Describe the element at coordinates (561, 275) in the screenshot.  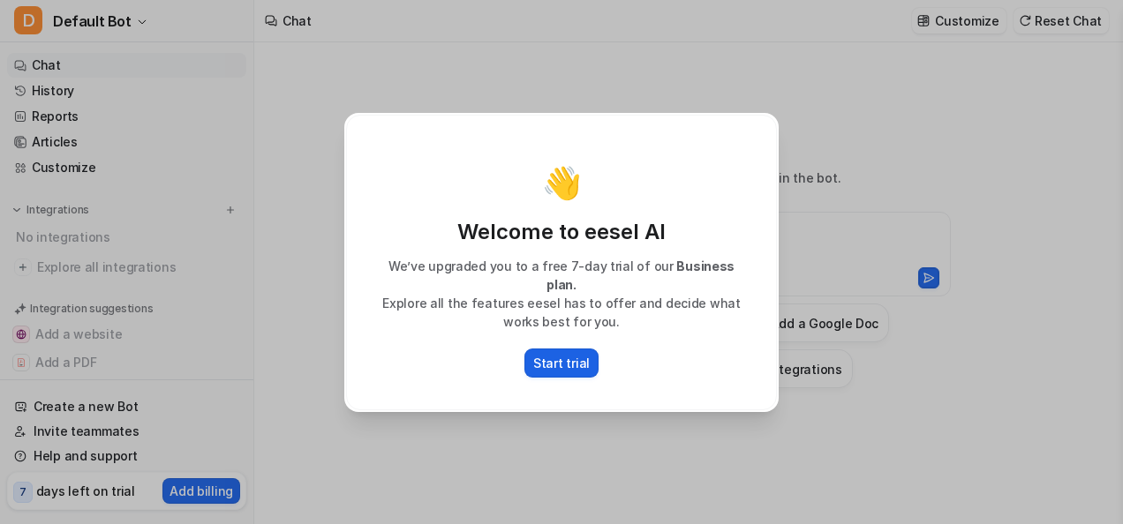
I see `p: We’ve upgraded you to a free 7-day trial of our` at that location.